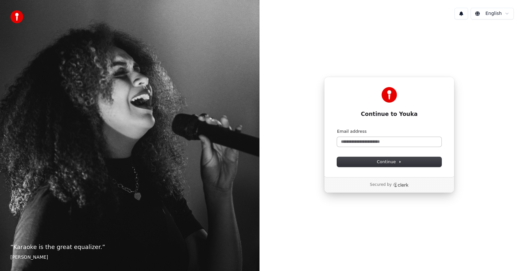  Describe the element at coordinates (17, 17) in the screenshot. I see `img: youka` at that location.